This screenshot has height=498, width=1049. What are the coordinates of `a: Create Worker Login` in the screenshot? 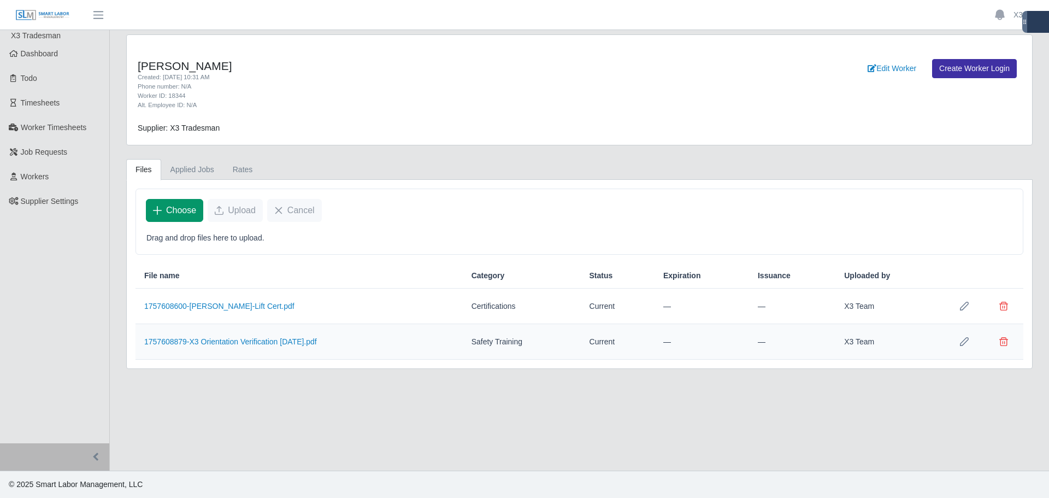 It's located at (974, 68).